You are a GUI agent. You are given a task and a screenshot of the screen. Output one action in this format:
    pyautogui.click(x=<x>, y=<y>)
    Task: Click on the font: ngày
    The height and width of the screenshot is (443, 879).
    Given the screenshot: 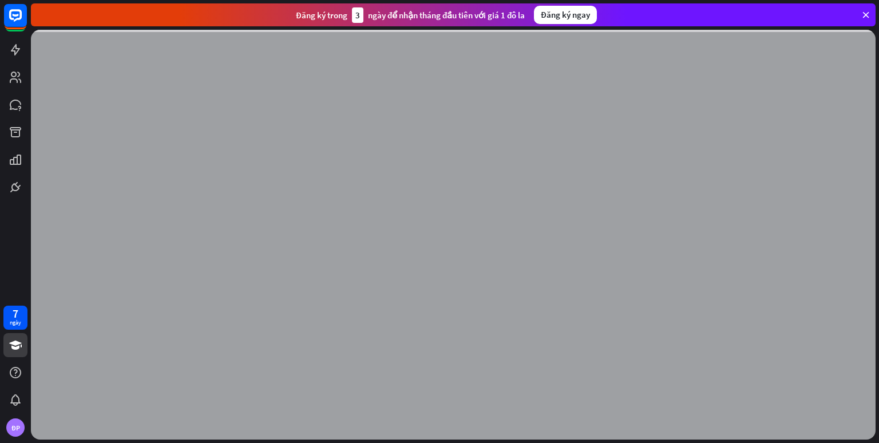 What is the action you would take?
    pyautogui.click(x=15, y=322)
    